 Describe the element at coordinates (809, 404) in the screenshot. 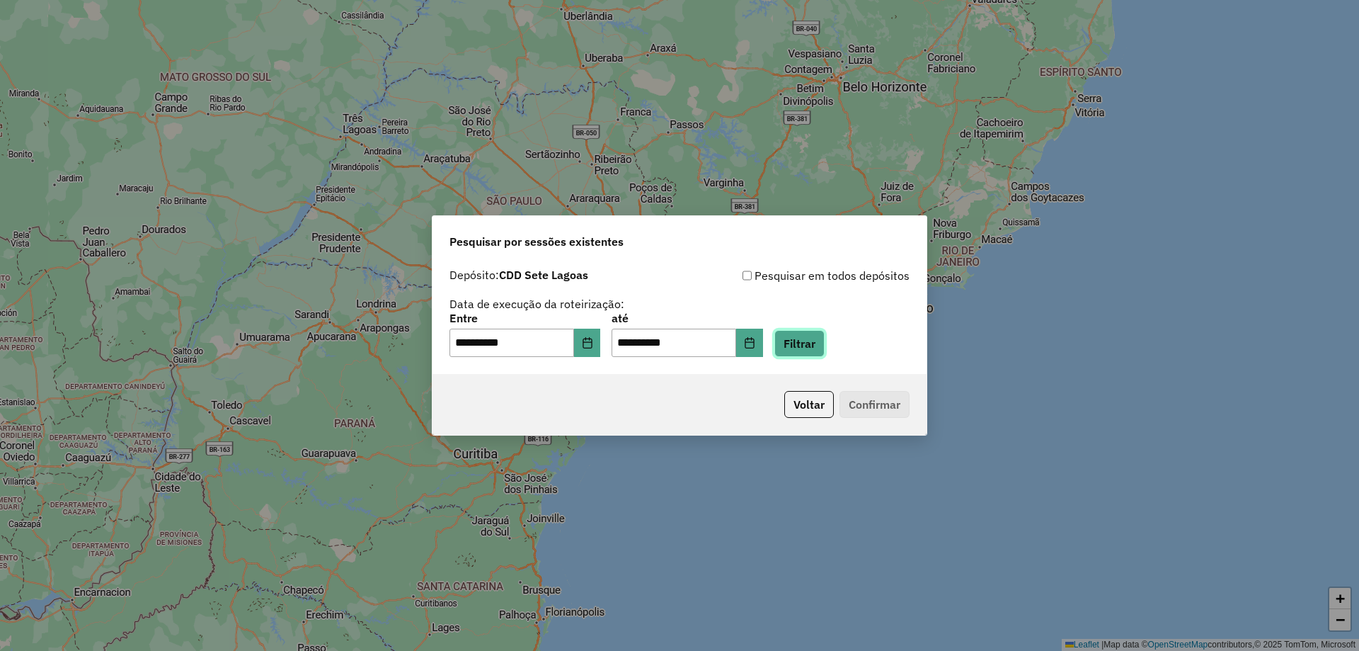

I see `button: Voltar` at that location.